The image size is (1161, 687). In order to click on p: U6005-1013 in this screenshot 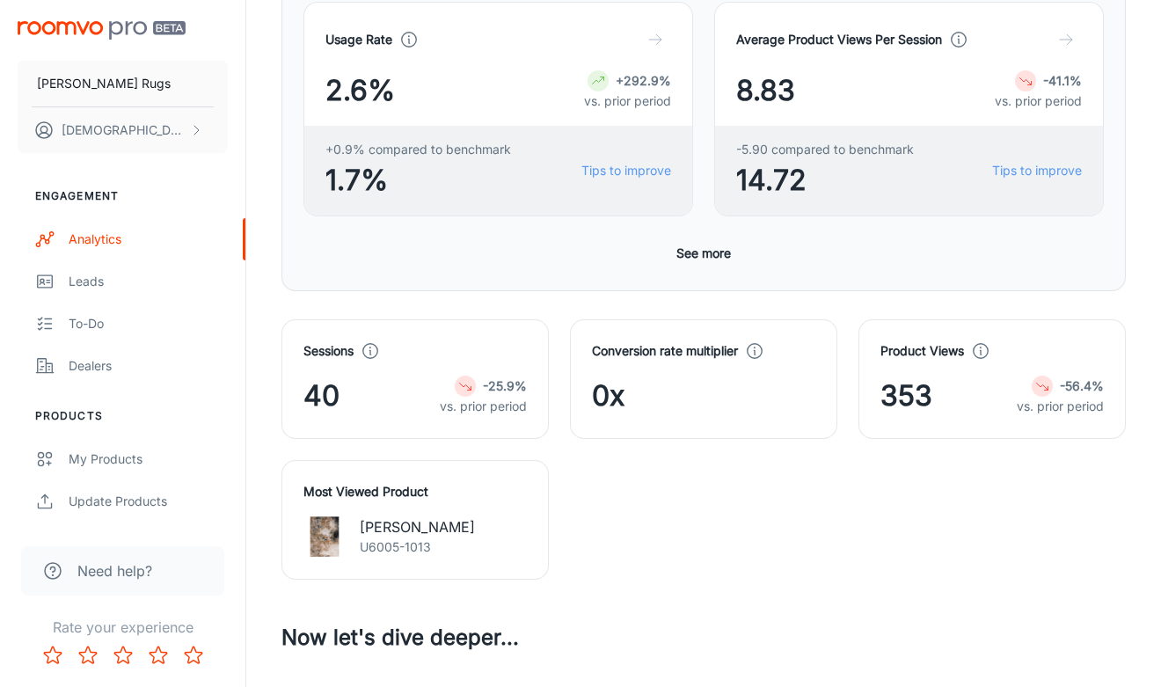, I will do `click(417, 547)`.